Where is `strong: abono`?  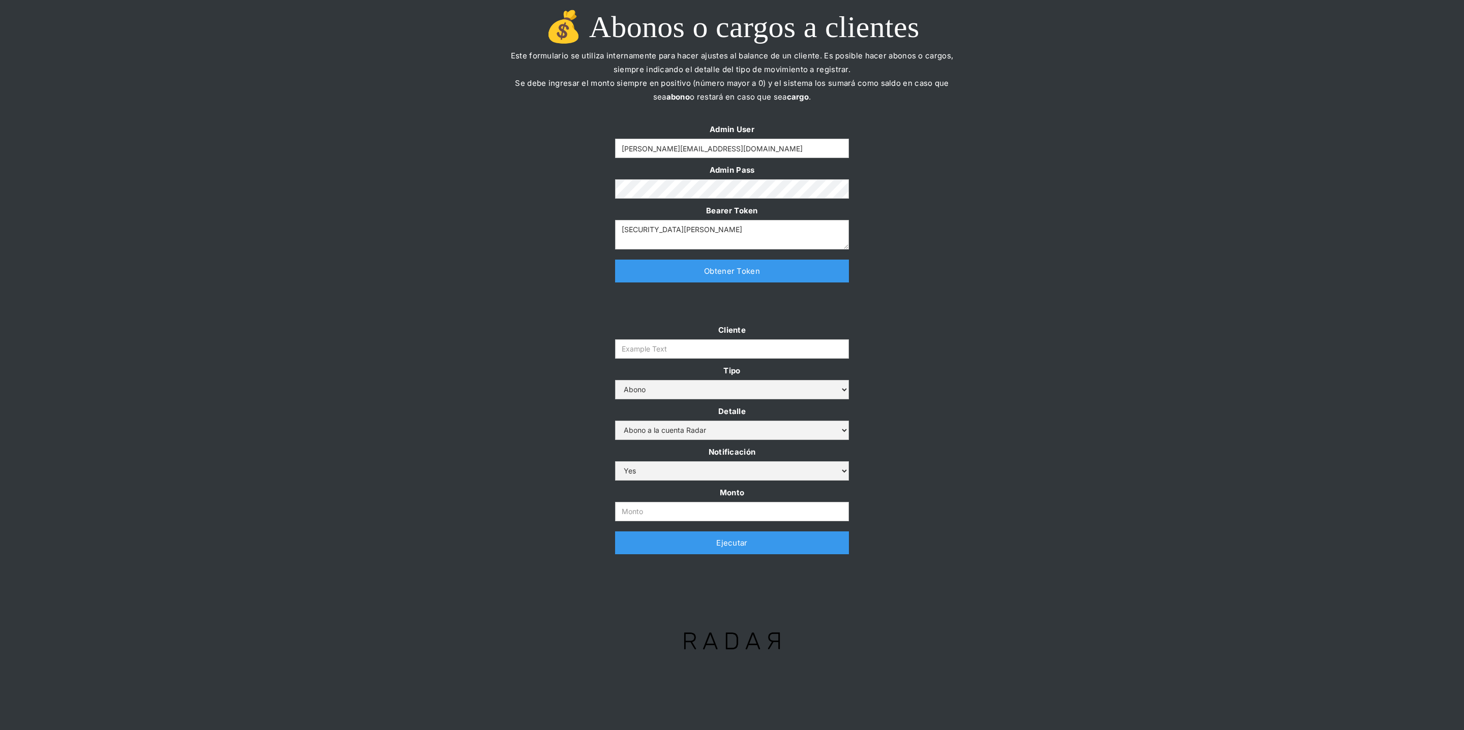
strong: abono is located at coordinates (678, 97).